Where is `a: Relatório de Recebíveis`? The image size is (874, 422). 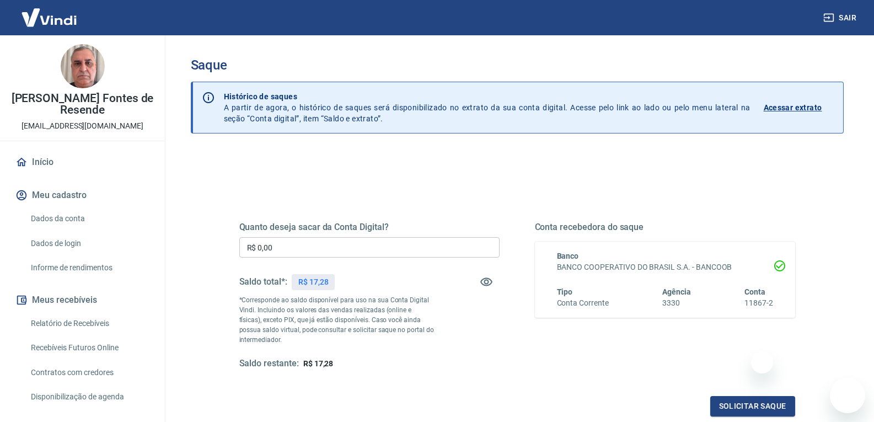 a: Relatório de Recebíveis is located at coordinates (89, 323).